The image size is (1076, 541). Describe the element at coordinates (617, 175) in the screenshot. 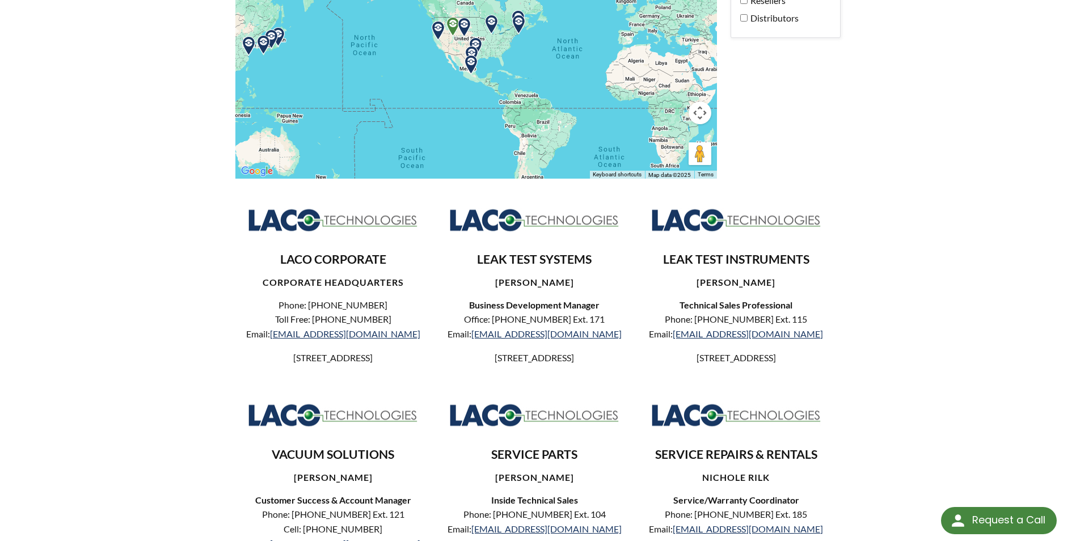

I see `button: Keyboard shortcuts` at that location.